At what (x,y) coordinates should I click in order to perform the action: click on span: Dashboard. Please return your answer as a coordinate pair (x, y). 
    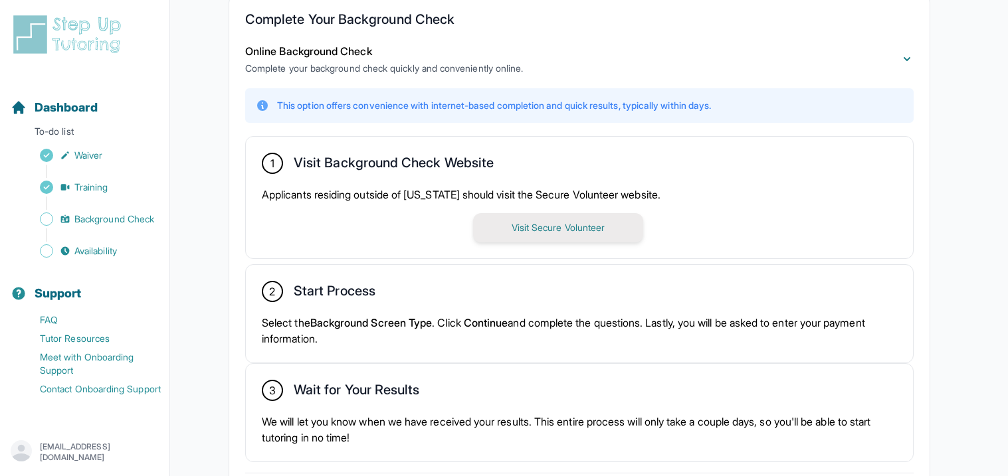
    Looking at the image, I should click on (66, 108).